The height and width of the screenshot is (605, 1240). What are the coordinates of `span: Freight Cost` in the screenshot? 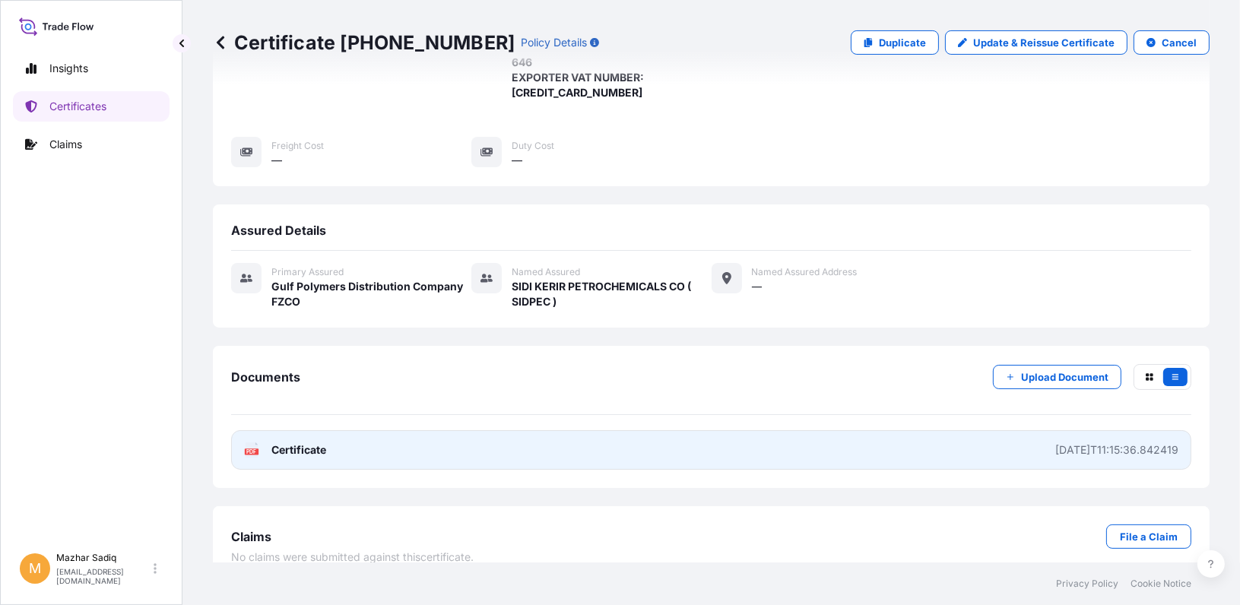 It's located at (297, 146).